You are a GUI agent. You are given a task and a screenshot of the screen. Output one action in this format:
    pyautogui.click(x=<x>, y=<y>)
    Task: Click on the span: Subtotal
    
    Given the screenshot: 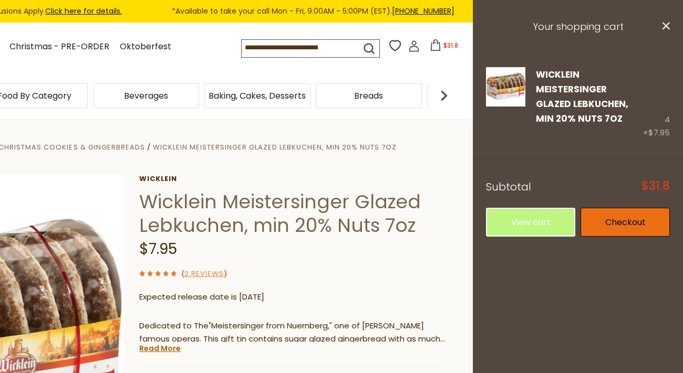 What is the action you would take?
    pyautogui.click(x=508, y=187)
    